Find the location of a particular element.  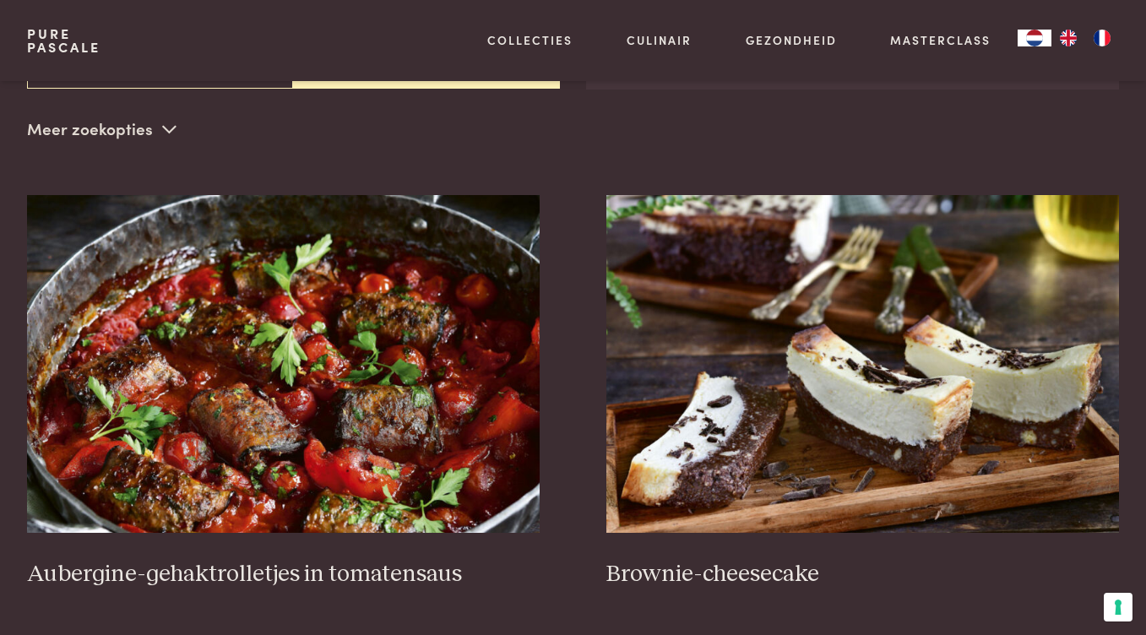

img: Brownie-cheesecake is located at coordinates (862, 364).